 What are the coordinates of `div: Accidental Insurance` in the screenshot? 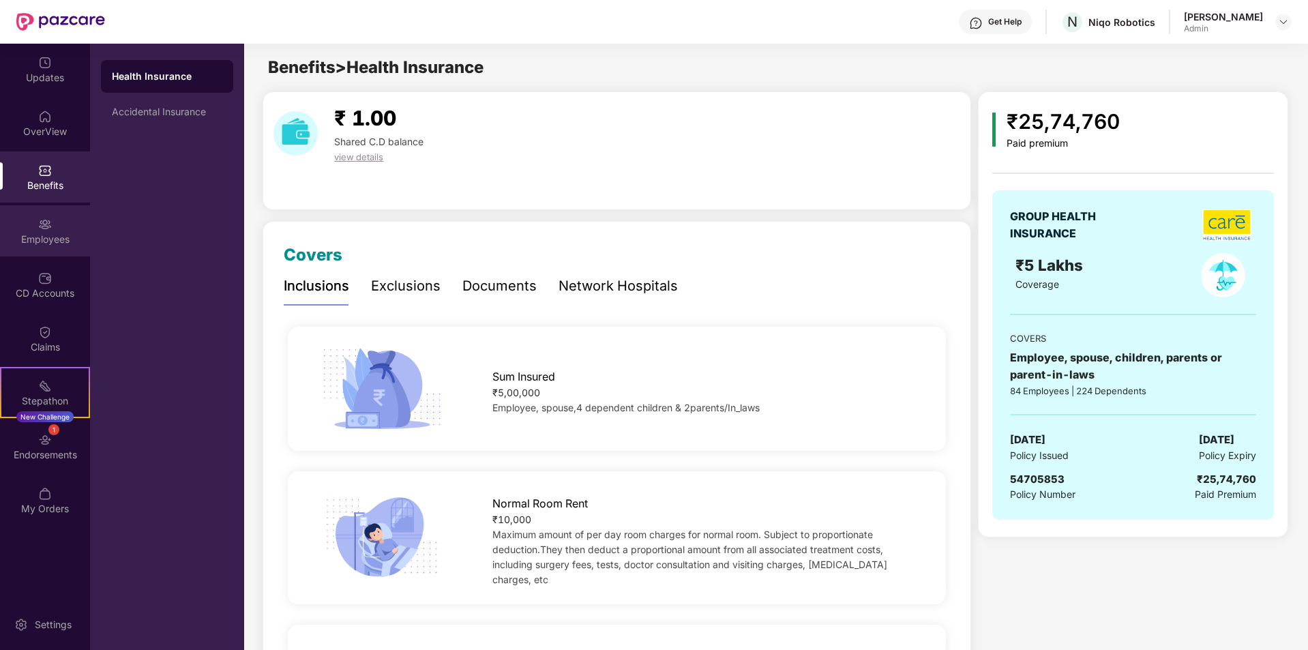 It's located at (167, 112).